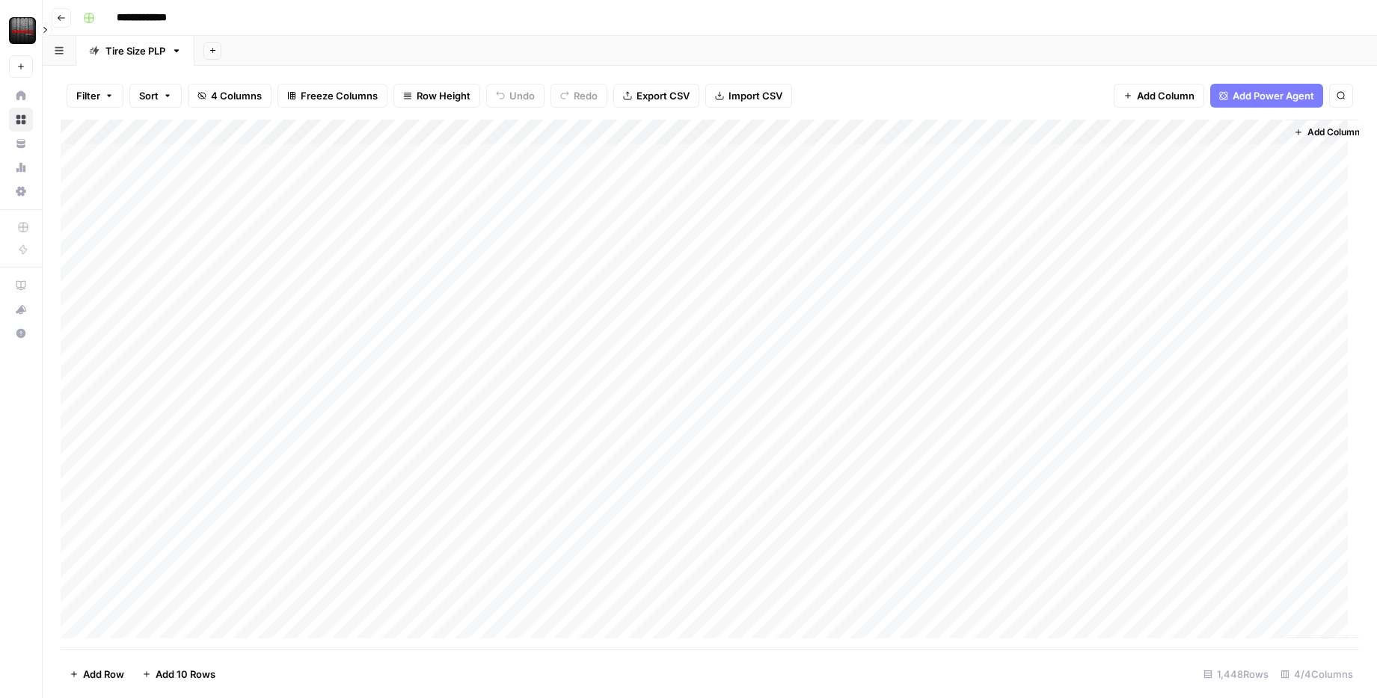 This screenshot has width=1377, height=698. I want to click on div: Tire Size PLP, so click(135, 51).